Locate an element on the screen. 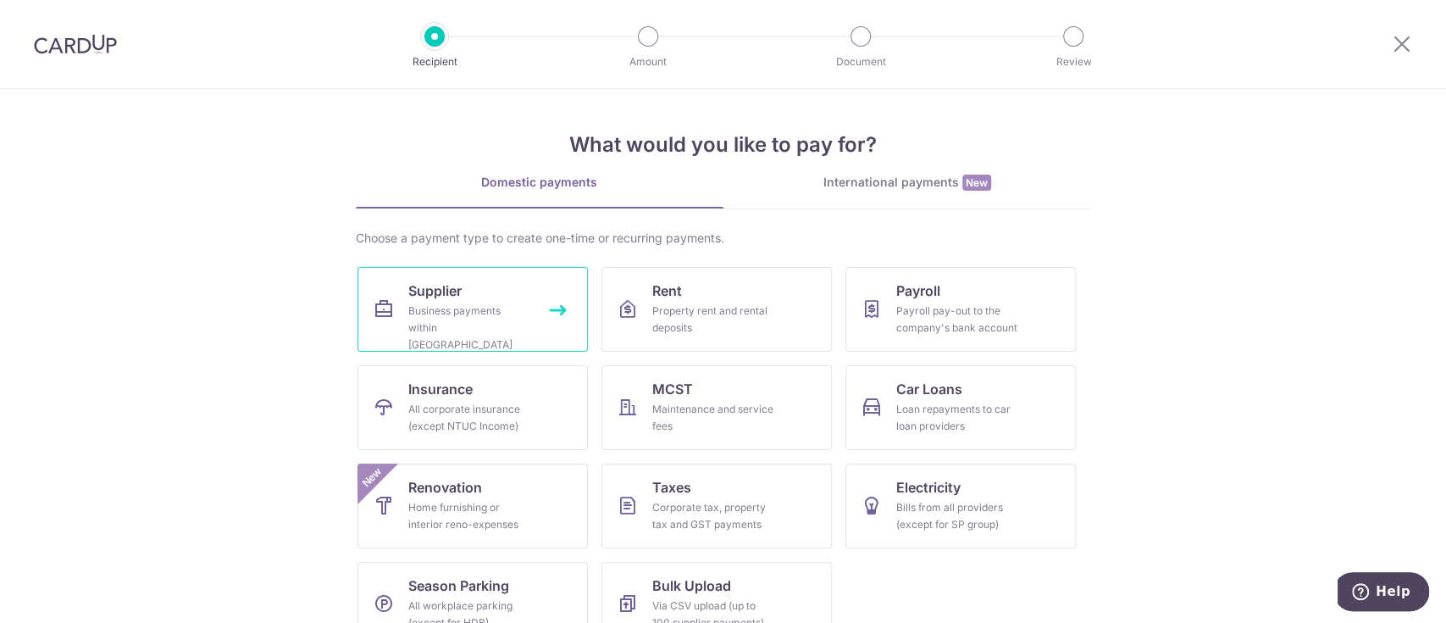 This screenshot has width=1446, height=623. h4: What would you like to pay for? is located at coordinates (724, 145).